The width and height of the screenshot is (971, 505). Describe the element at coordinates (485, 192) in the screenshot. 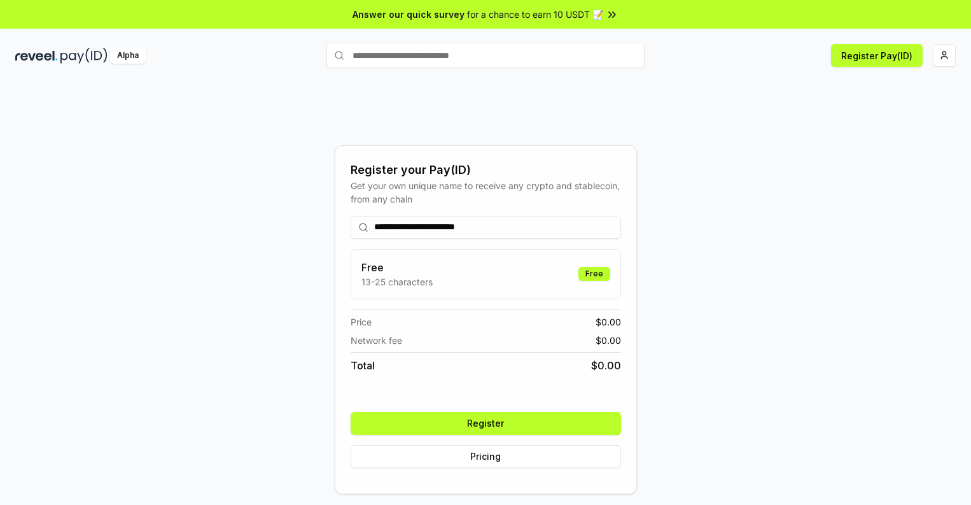

I see `div: Get your own unique name to receive any crypto and stablecoin, from any chain` at that location.